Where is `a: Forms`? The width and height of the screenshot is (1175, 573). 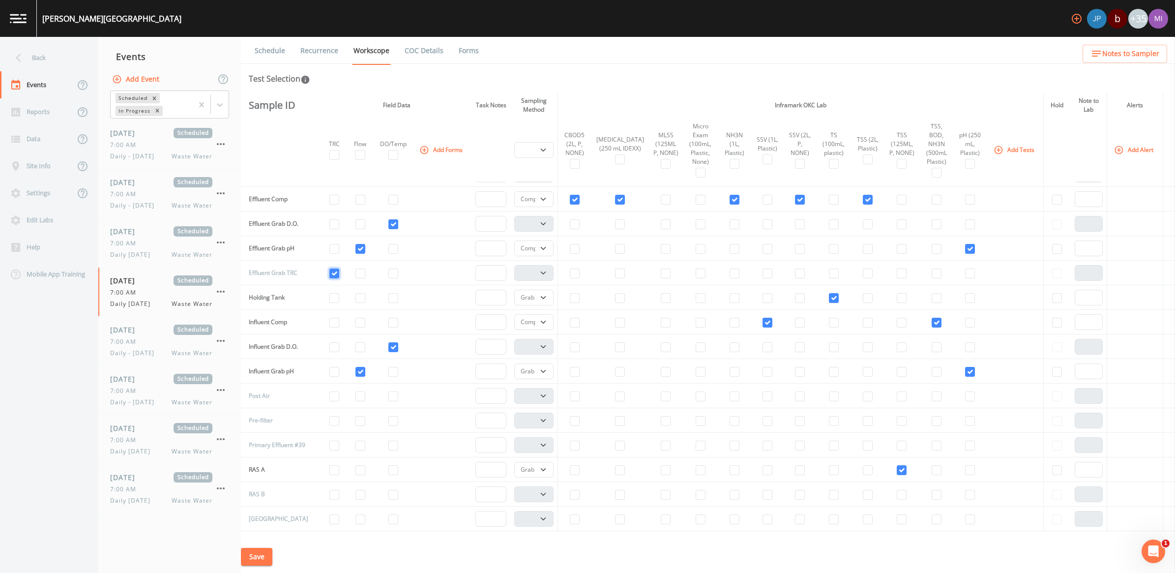 a: Forms is located at coordinates (469, 51).